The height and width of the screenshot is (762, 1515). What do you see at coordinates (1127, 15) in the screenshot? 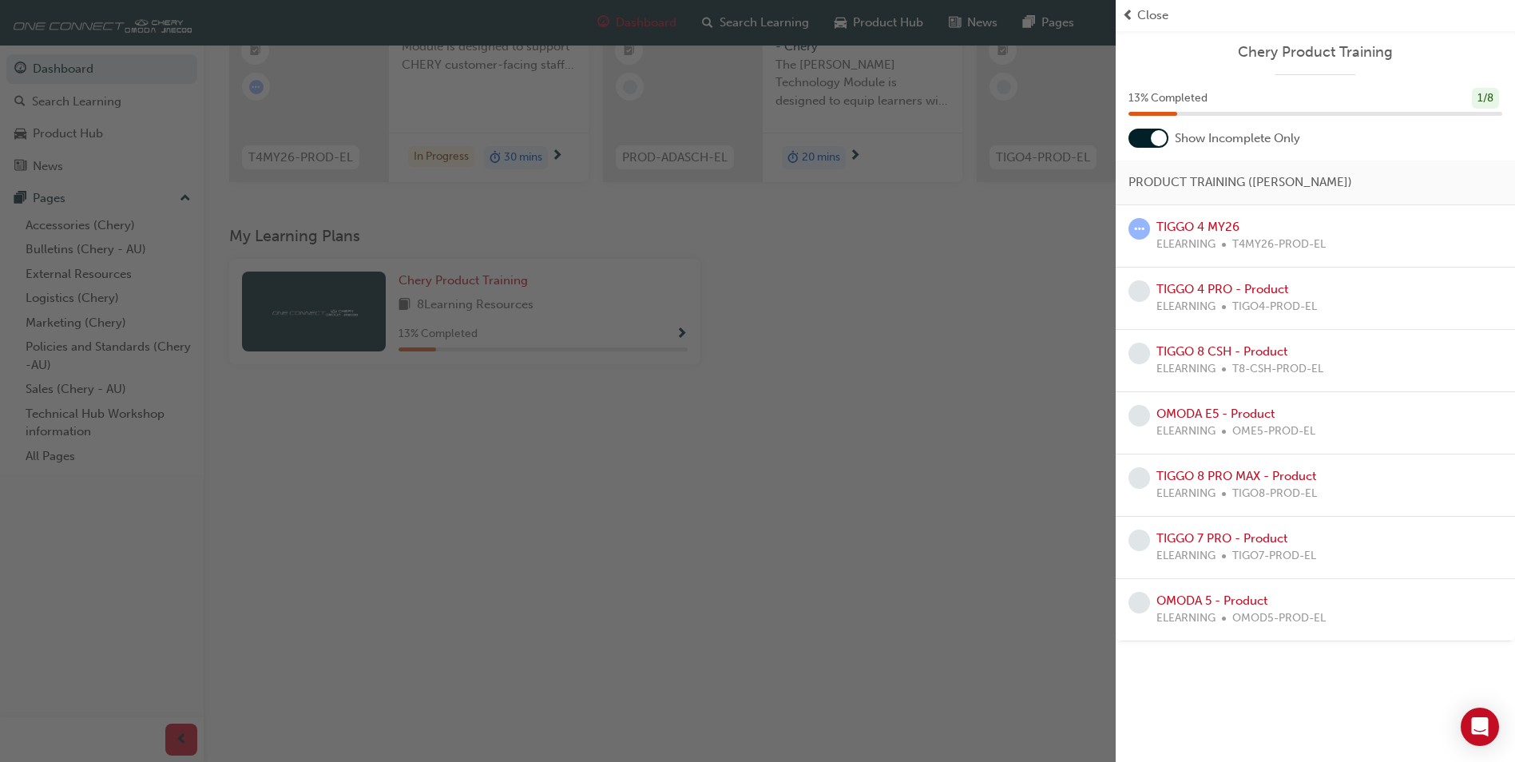
I see `span: prev-icon` at bounding box center [1127, 15].